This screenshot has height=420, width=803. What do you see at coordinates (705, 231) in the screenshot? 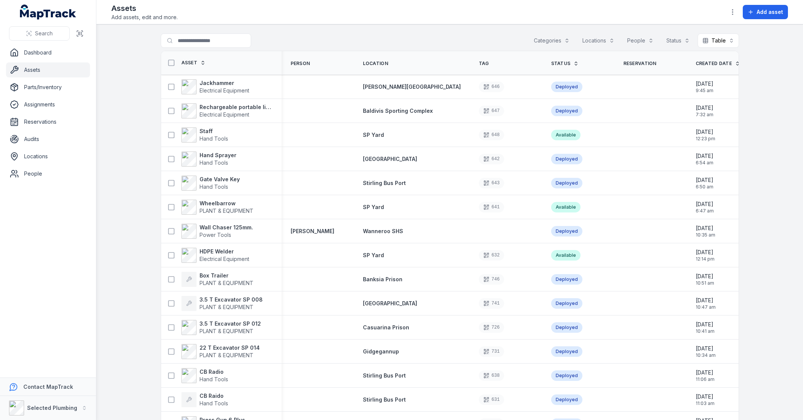
I see `time: 02/09/2025, 10:35:01 am` at bounding box center [705, 231].